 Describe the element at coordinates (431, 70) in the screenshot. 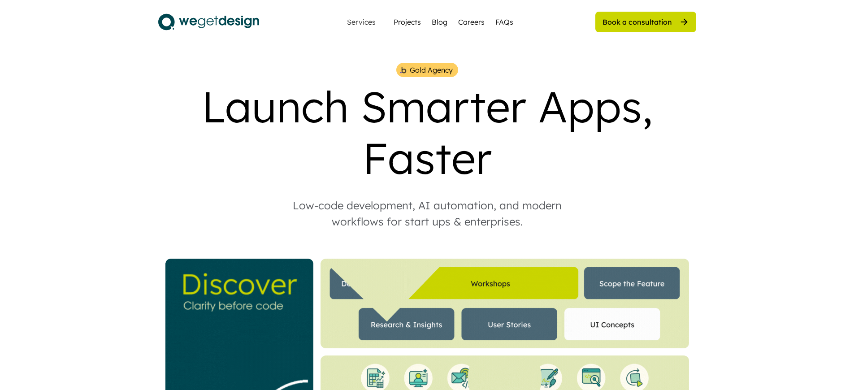

I see `div: Gold Agency` at that location.